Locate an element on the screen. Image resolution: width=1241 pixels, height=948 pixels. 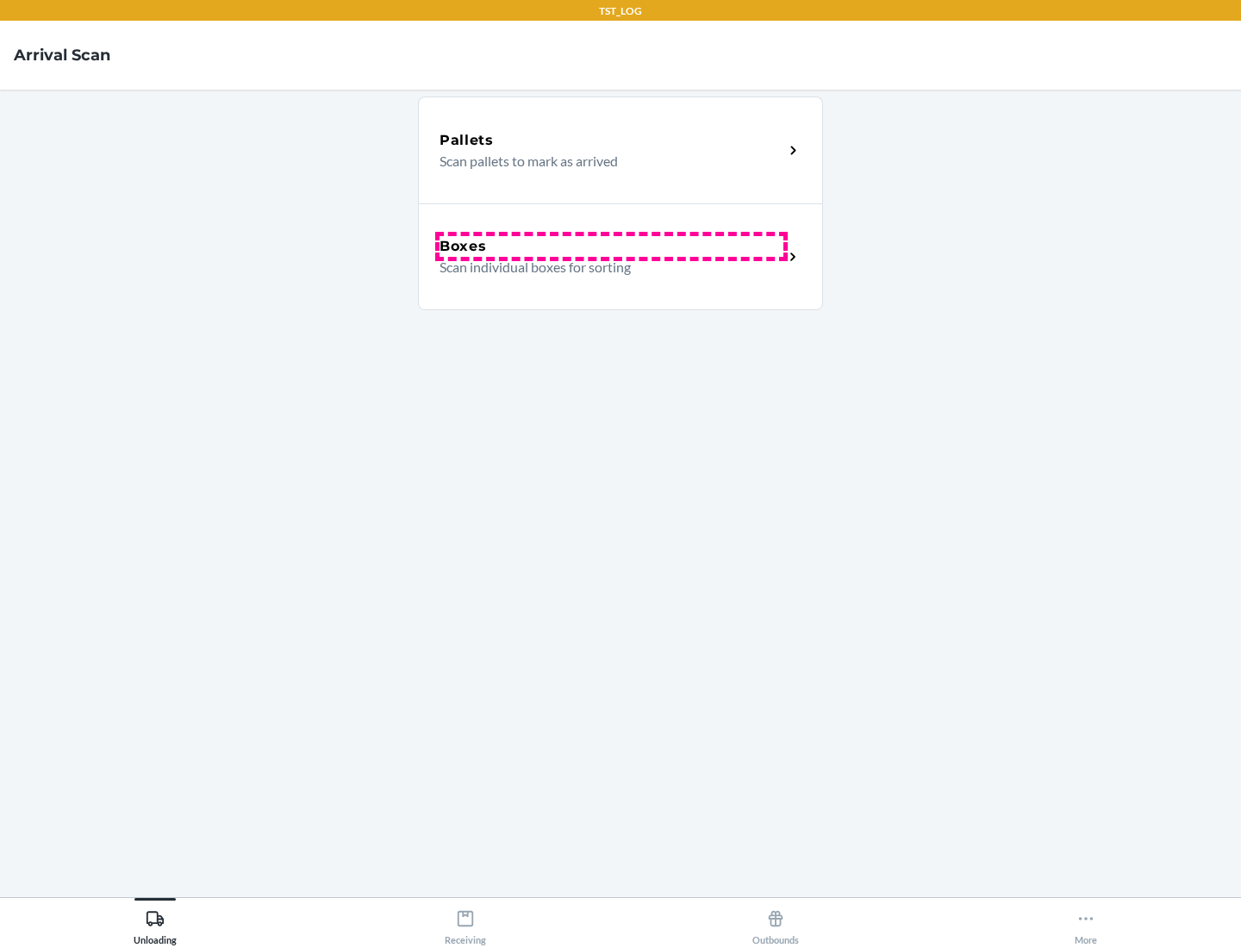
p: Scan pallets to mark as arrived is located at coordinates (604, 161).